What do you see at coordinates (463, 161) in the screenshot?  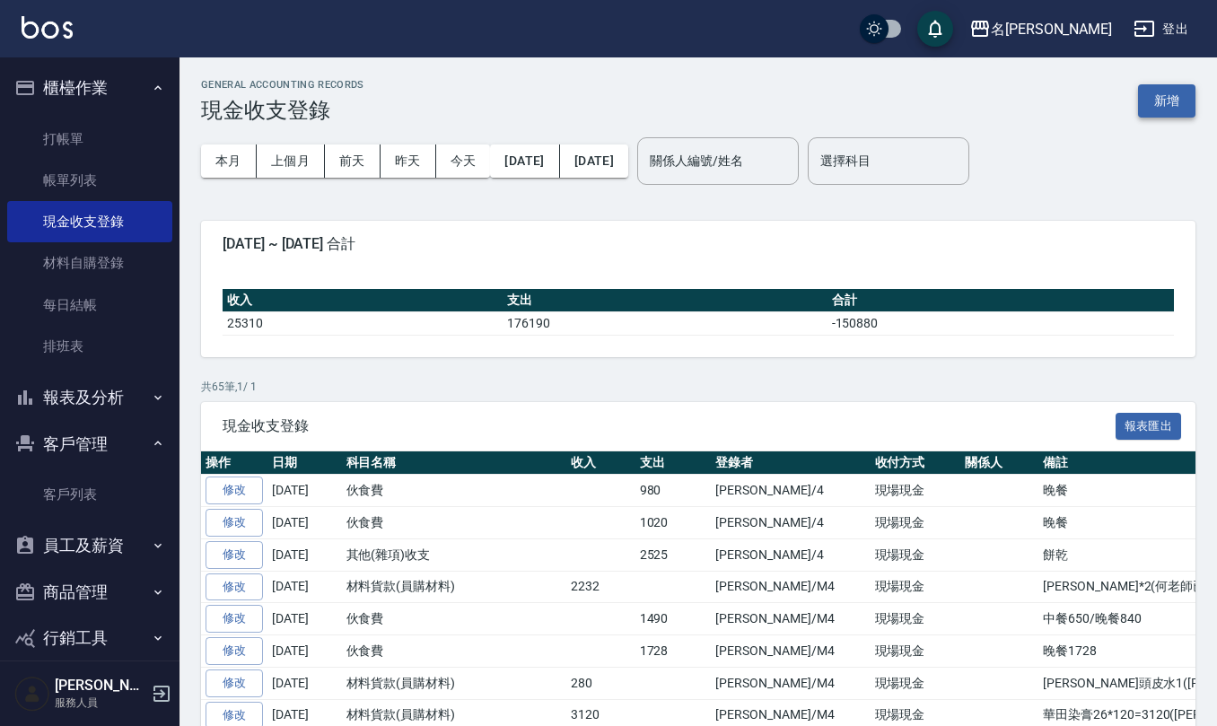 I see `button: 今天` at bounding box center [463, 161].